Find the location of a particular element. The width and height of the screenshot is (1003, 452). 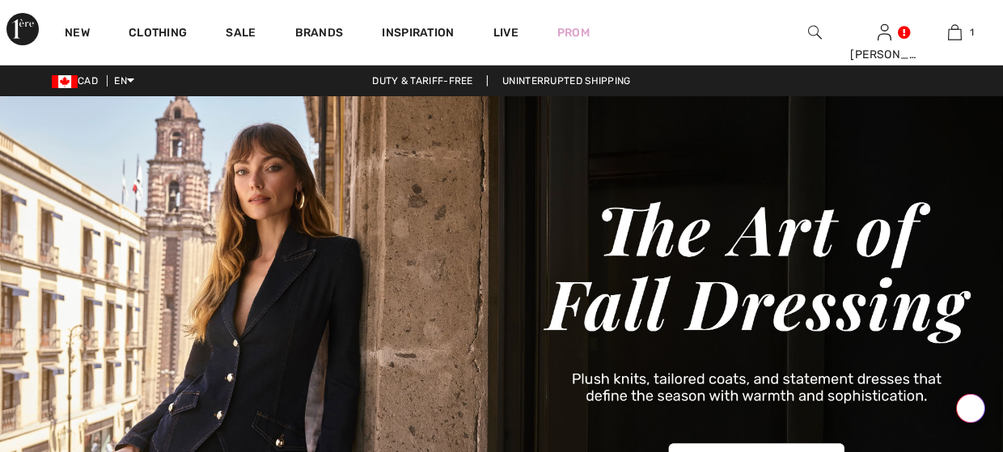

img: My Info is located at coordinates (884, 32).